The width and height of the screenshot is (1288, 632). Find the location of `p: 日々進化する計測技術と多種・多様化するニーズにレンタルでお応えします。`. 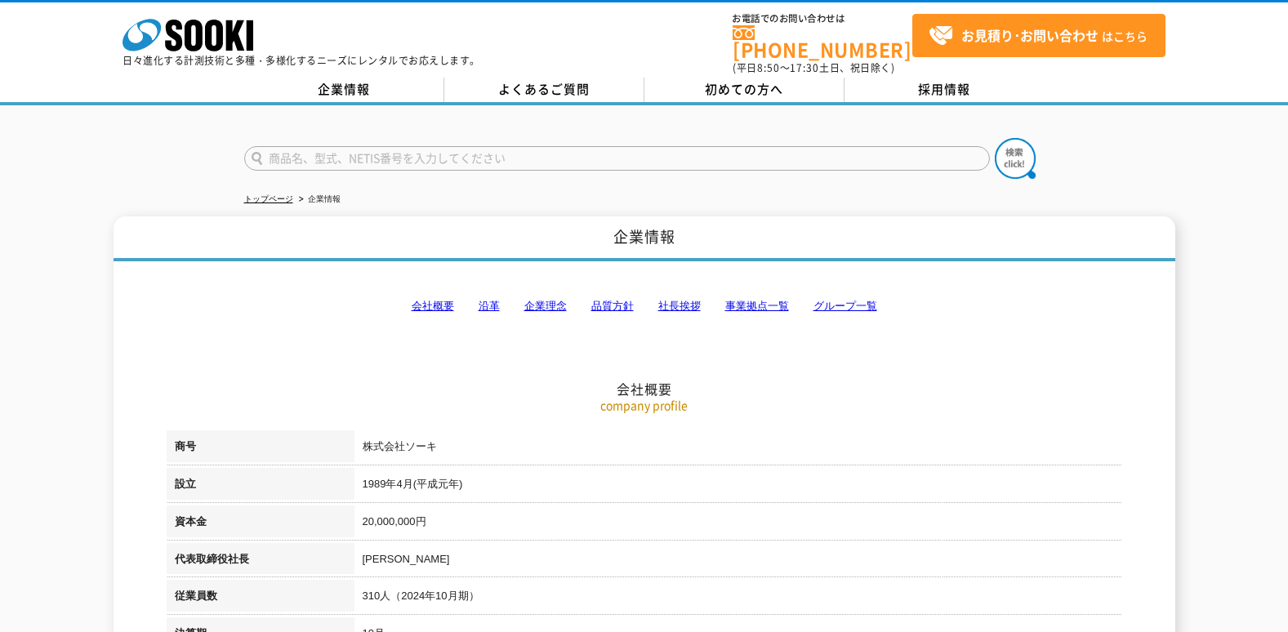

p: 日々進化する計測技術と多種・多様化するニーズにレンタルでお応えします。 is located at coordinates (301, 60).